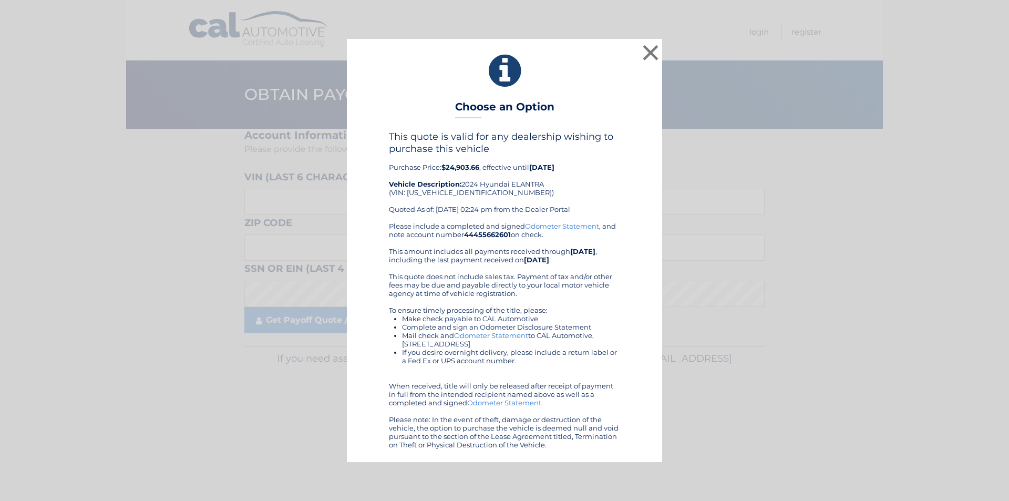  Describe the element at coordinates (511, 356) in the screenshot. I see `li: If you desire overnight delivery, please include a return label or a Fed Ex or UPS account number.` at that location.